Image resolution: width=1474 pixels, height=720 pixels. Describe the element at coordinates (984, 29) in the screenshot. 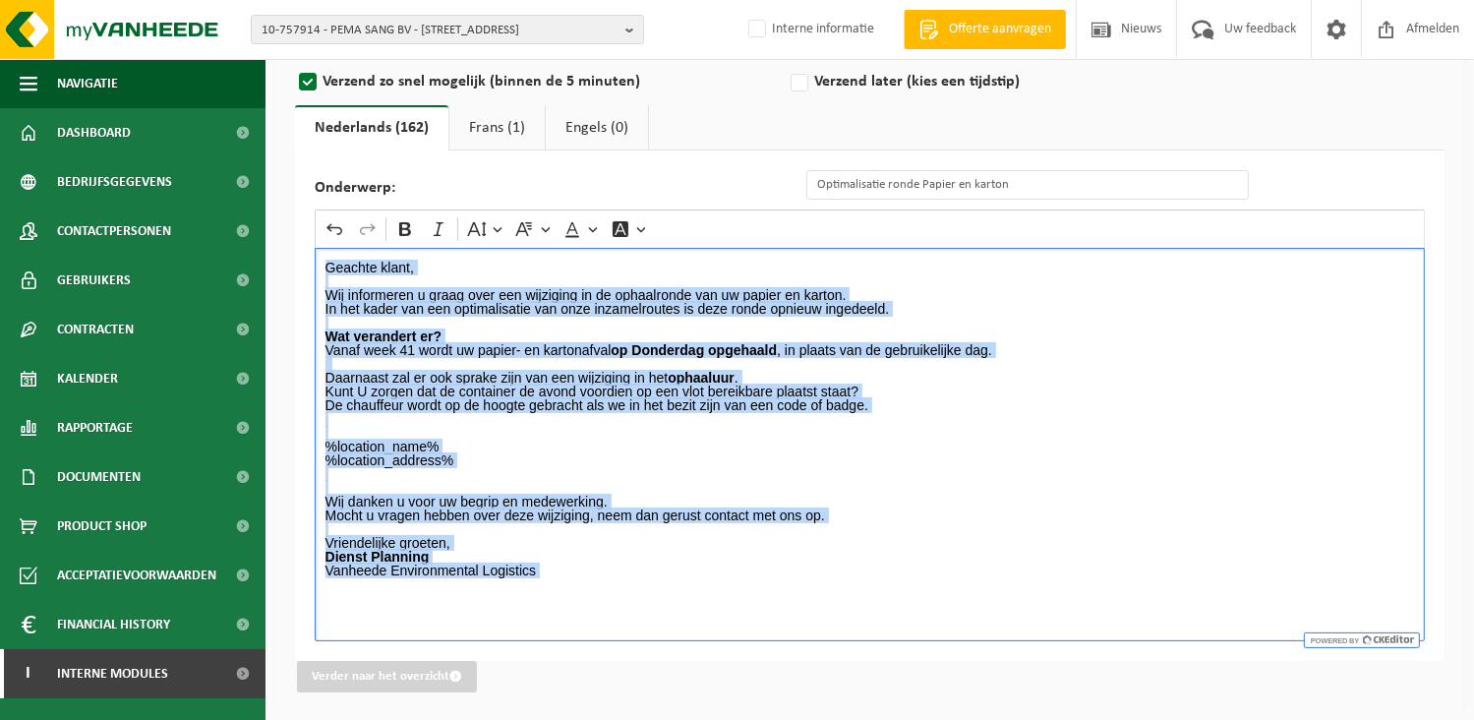

I see `a: Offerte aanvragen` at that location.